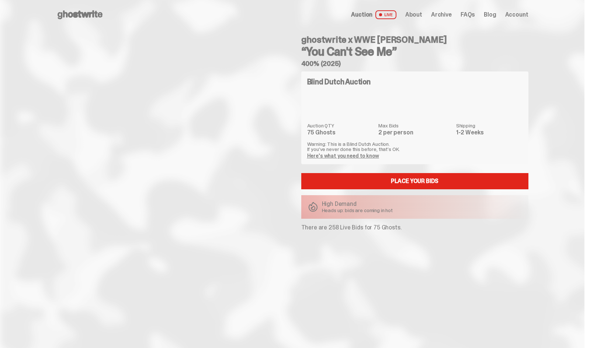  I want to click on a: Place your Bids, so click(415, 181).